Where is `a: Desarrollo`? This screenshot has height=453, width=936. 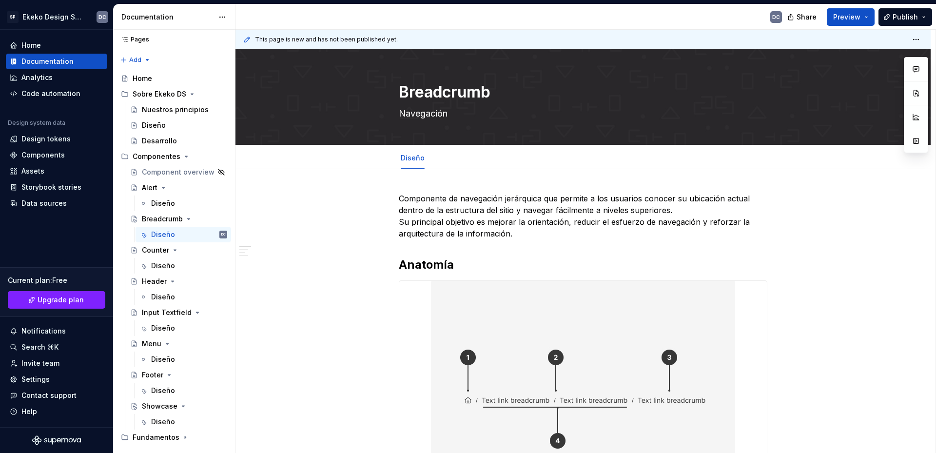
a: Desarrollo is located at coordinates (178, 141).